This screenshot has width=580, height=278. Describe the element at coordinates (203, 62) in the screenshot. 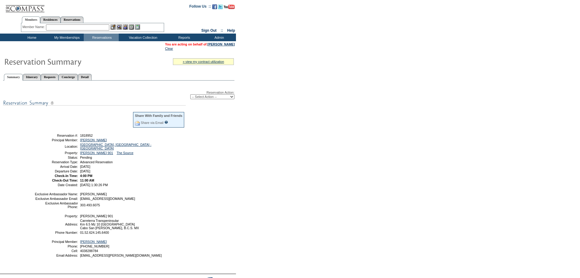

I see `a: » view my contract utilization` at that location.